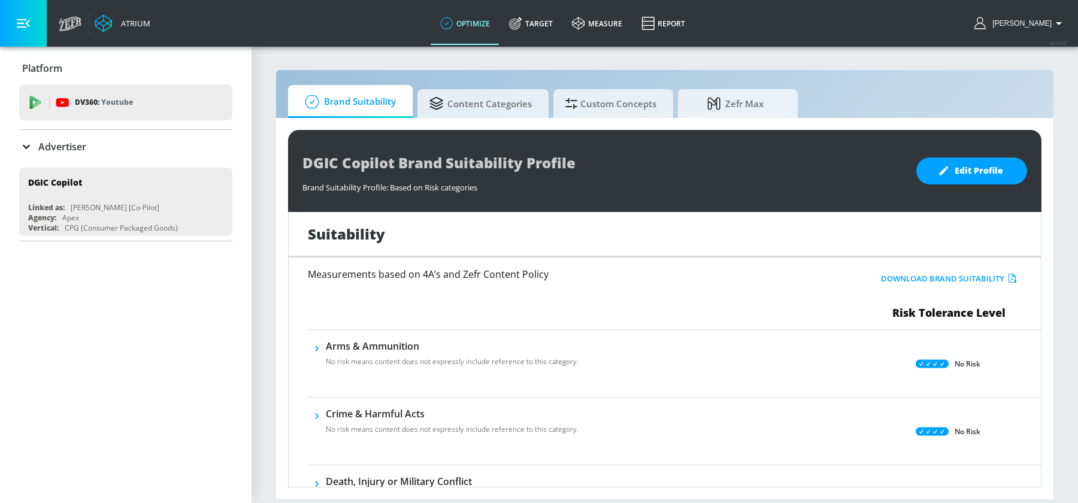 This screenshot has height=503, width=1078. I want to click on a: Atrium, so click(122, 23).